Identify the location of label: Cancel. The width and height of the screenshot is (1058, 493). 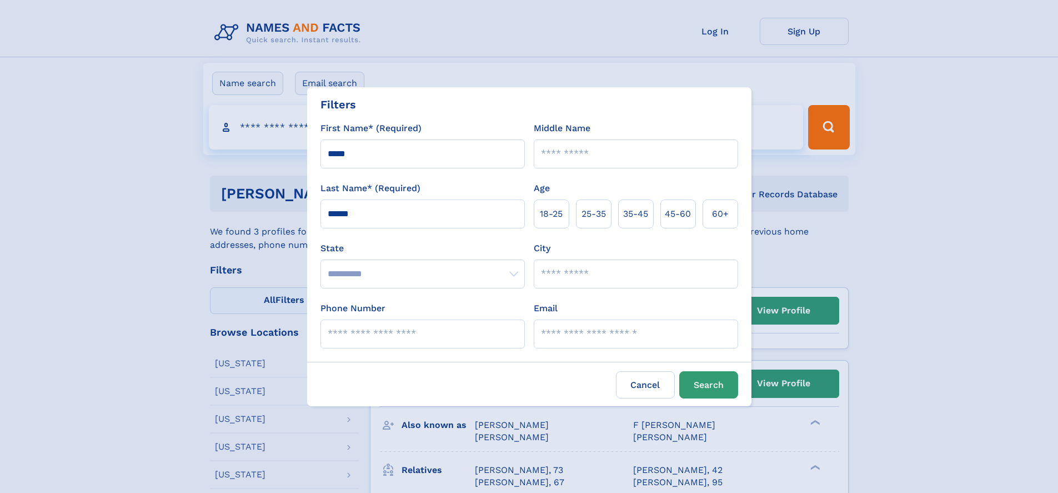
(646, 384).